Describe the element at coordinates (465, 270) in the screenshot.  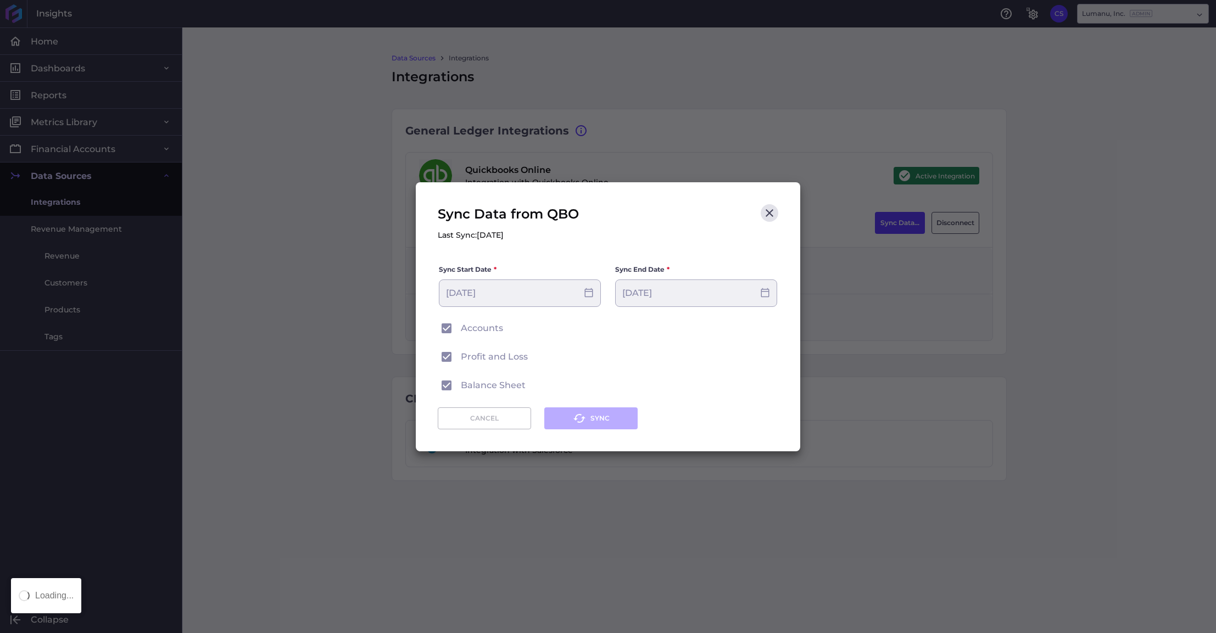
I see `span: Sync Start Date` at that location.